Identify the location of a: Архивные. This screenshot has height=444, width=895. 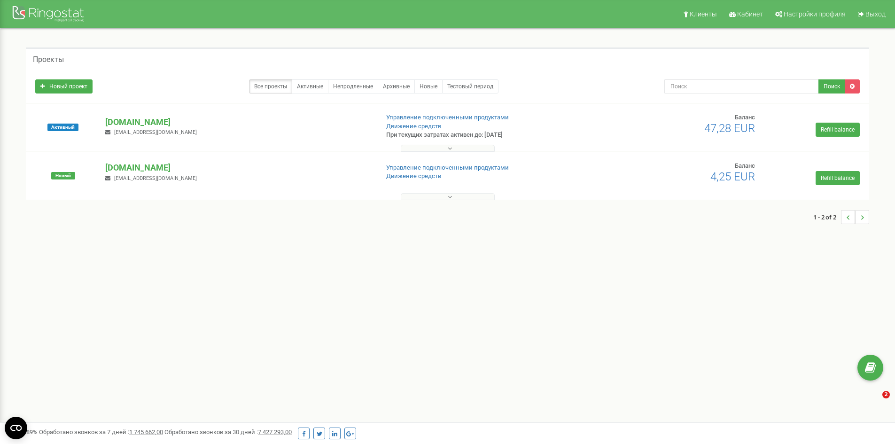
(396, 86).